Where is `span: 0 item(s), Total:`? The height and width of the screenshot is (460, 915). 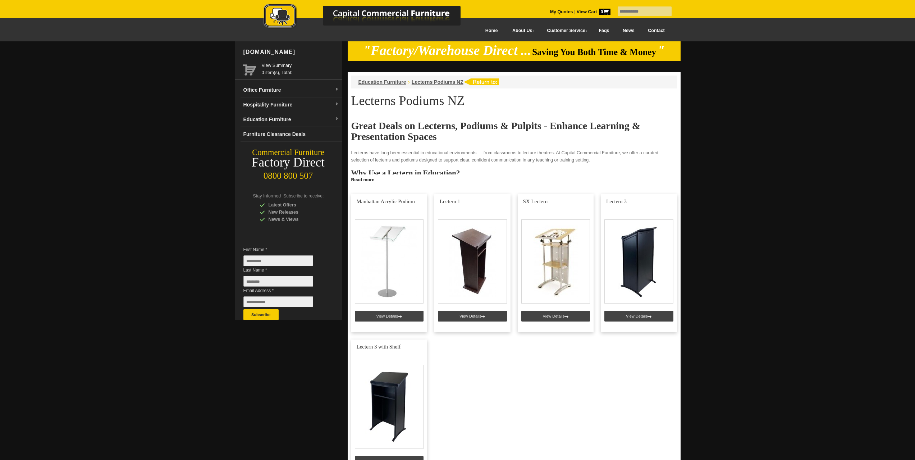
span: 0 item(s), Total: is located at coordinates (300, 68).